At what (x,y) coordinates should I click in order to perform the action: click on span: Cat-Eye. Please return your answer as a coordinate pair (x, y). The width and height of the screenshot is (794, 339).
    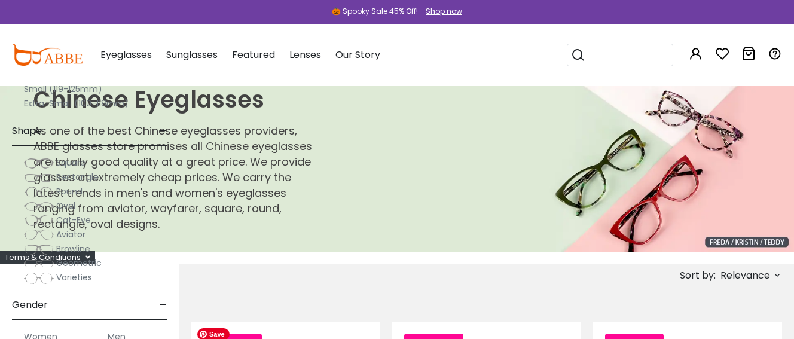
    Looking at the image, I should click on (74, 220).